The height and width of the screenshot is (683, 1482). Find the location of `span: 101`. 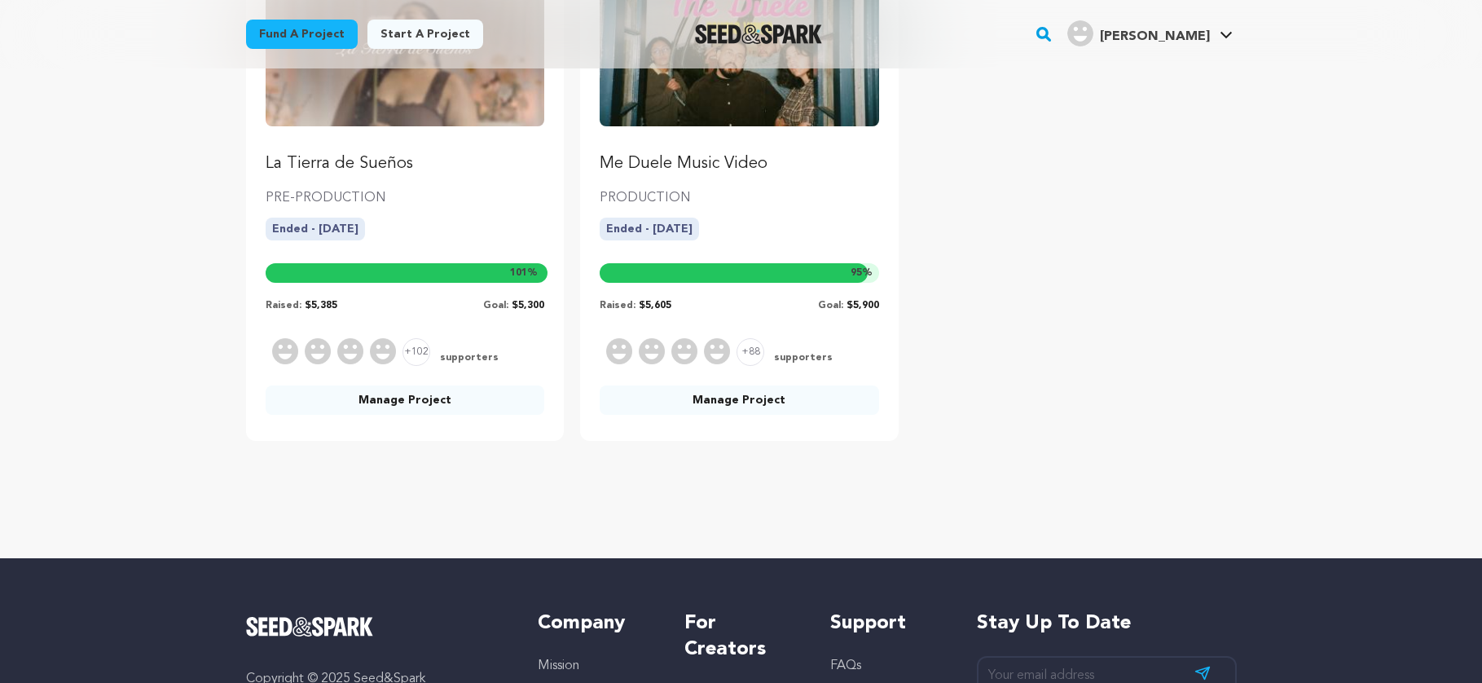

span: 101 is located at coordinates (518, 273).